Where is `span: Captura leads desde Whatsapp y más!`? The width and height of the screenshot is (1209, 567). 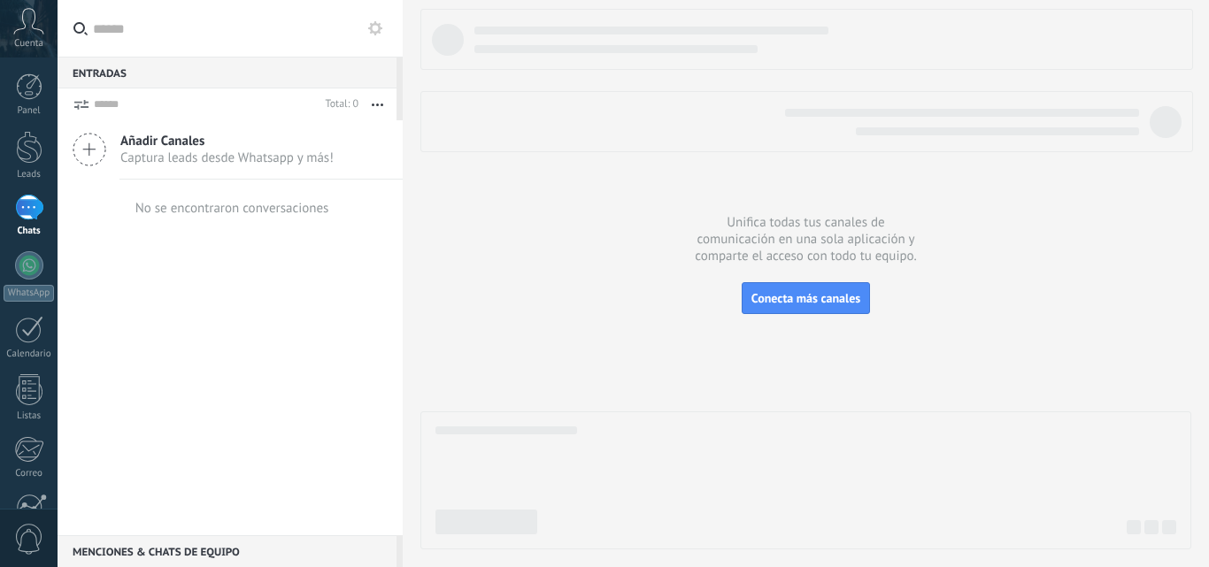
span: Captura leads desde Whatsapp y más! is located at coordinates (227, 158).